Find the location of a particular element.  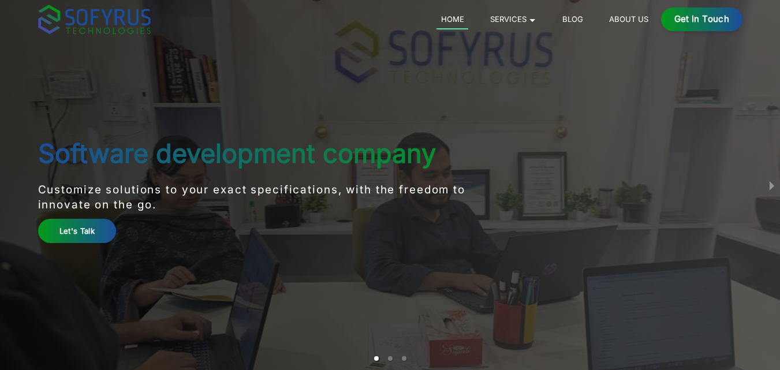

a: Services 🞃 is located at coordinates (513, 19).